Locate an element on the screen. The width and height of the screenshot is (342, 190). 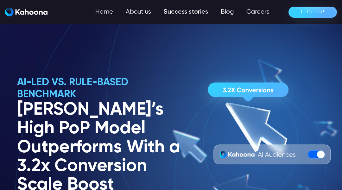
a: Home is located at coordinates (104, 12).